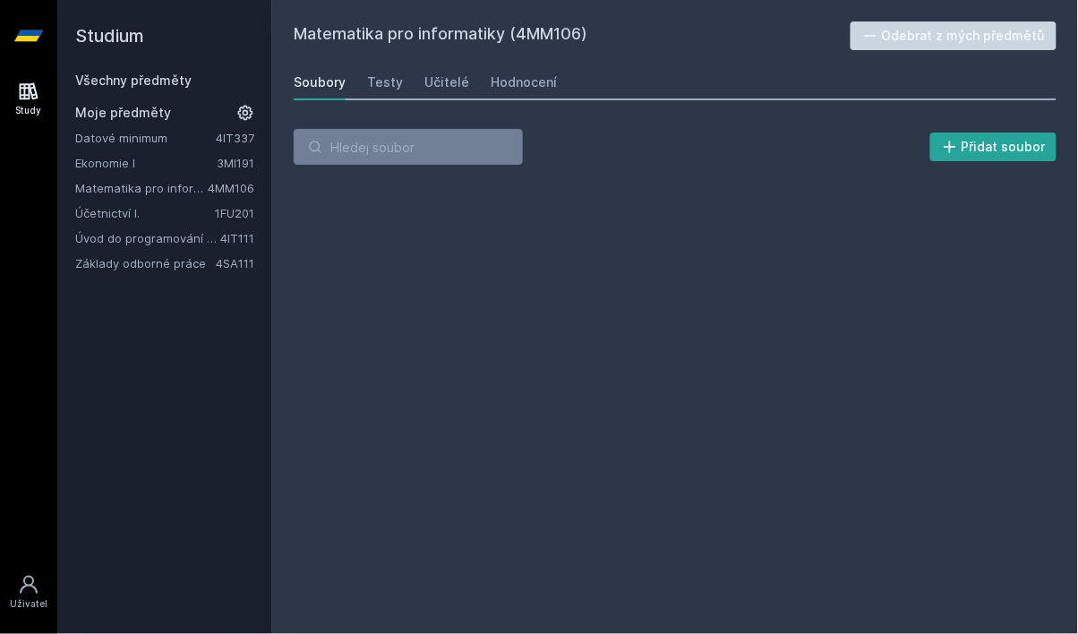 Image resolution: width=1078 pixels, height=634 pixels. Describe the element at coordinates (385, 82) in the screenshot. I see `div: Testy` at that location.